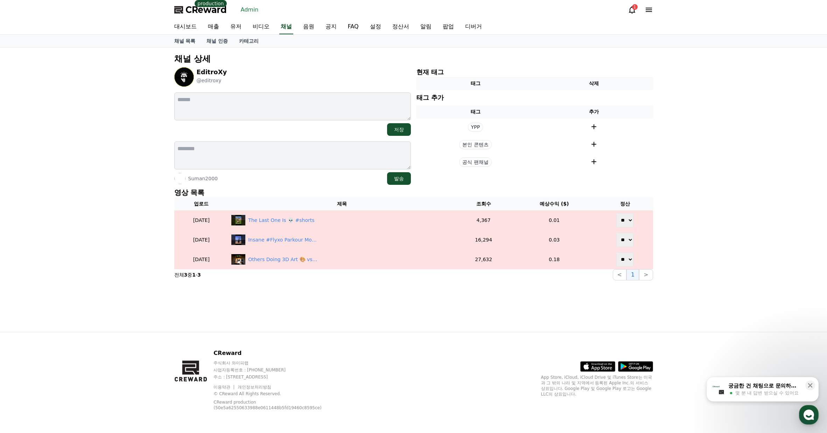  What do you see at coordinates (400, 27) in the screenshot?
I see `a: 정산서` at bounding box center [400, 27].